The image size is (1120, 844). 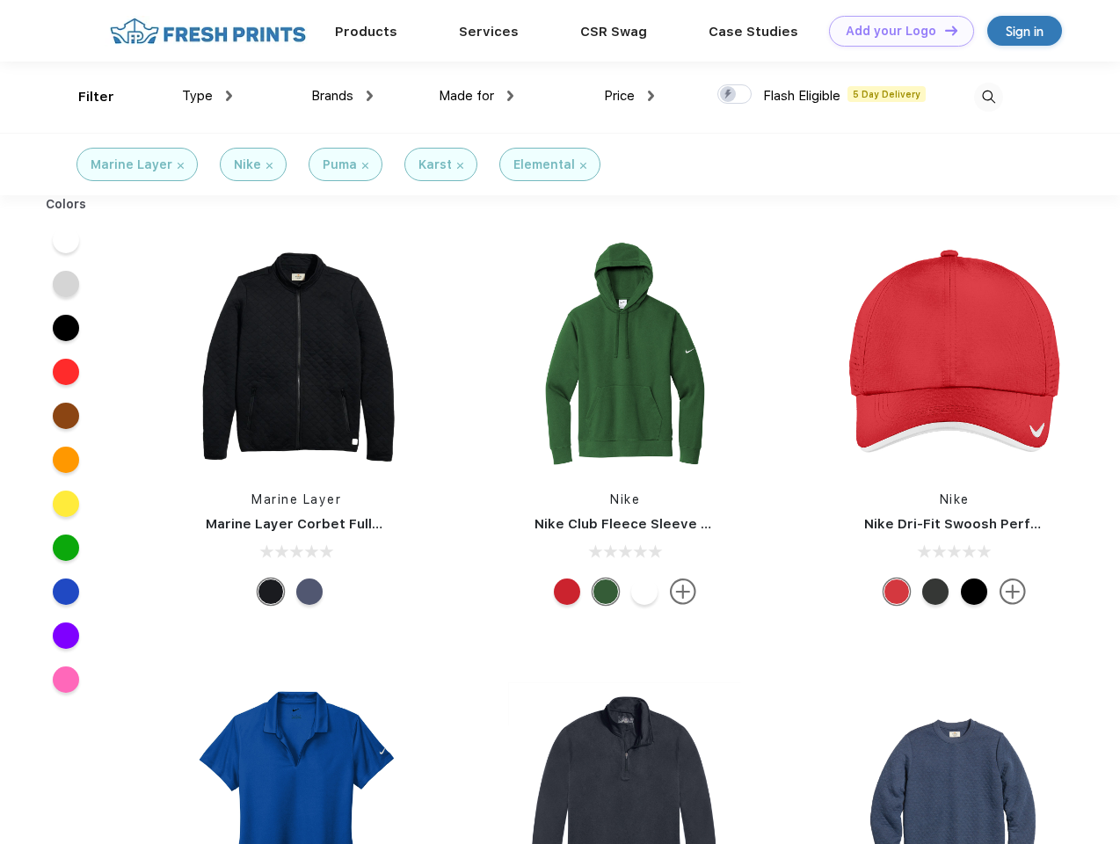 What do you see at coordinates (131, 164) in the screenshot?
I see `div: Marine Layer` at bounding box center [131, 164].